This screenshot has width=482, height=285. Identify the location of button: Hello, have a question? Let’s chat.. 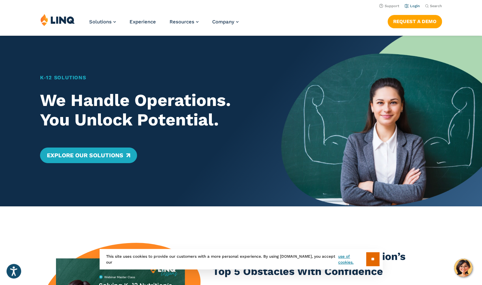
(463, 268).